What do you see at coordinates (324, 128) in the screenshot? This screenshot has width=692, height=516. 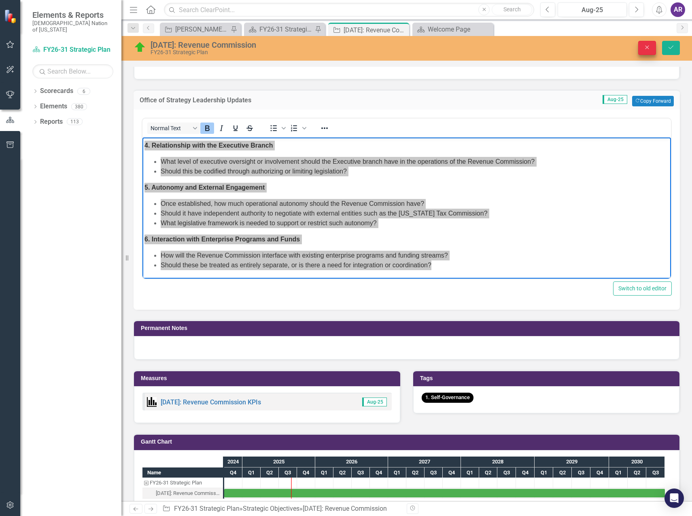 I see `button: Reveal or hide additional toolbar items` at bounding box center [324, 128].